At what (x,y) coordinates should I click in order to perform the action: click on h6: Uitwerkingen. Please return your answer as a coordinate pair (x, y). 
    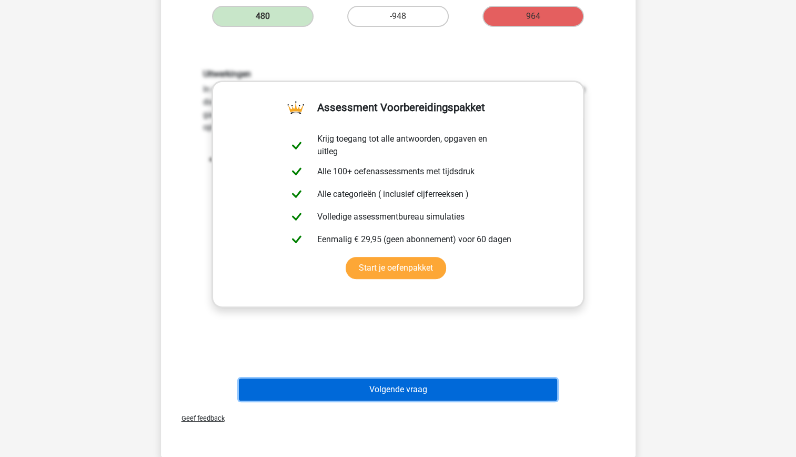
    Looking at the image, I should click on (398, 74).